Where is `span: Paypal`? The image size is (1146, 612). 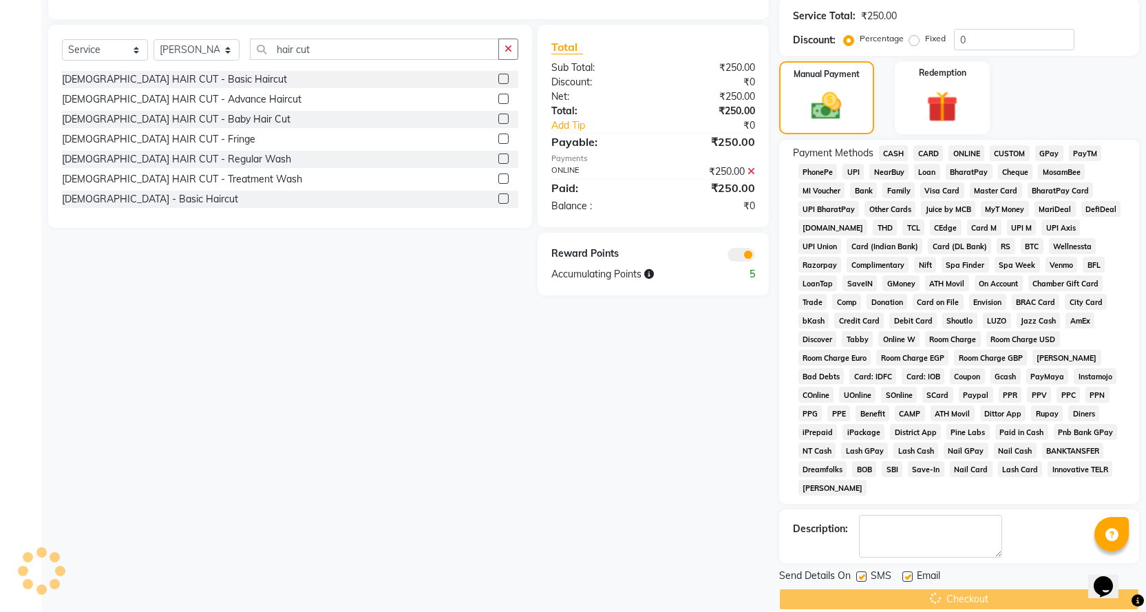 span: Paypal is located at coordinates (976, 395).